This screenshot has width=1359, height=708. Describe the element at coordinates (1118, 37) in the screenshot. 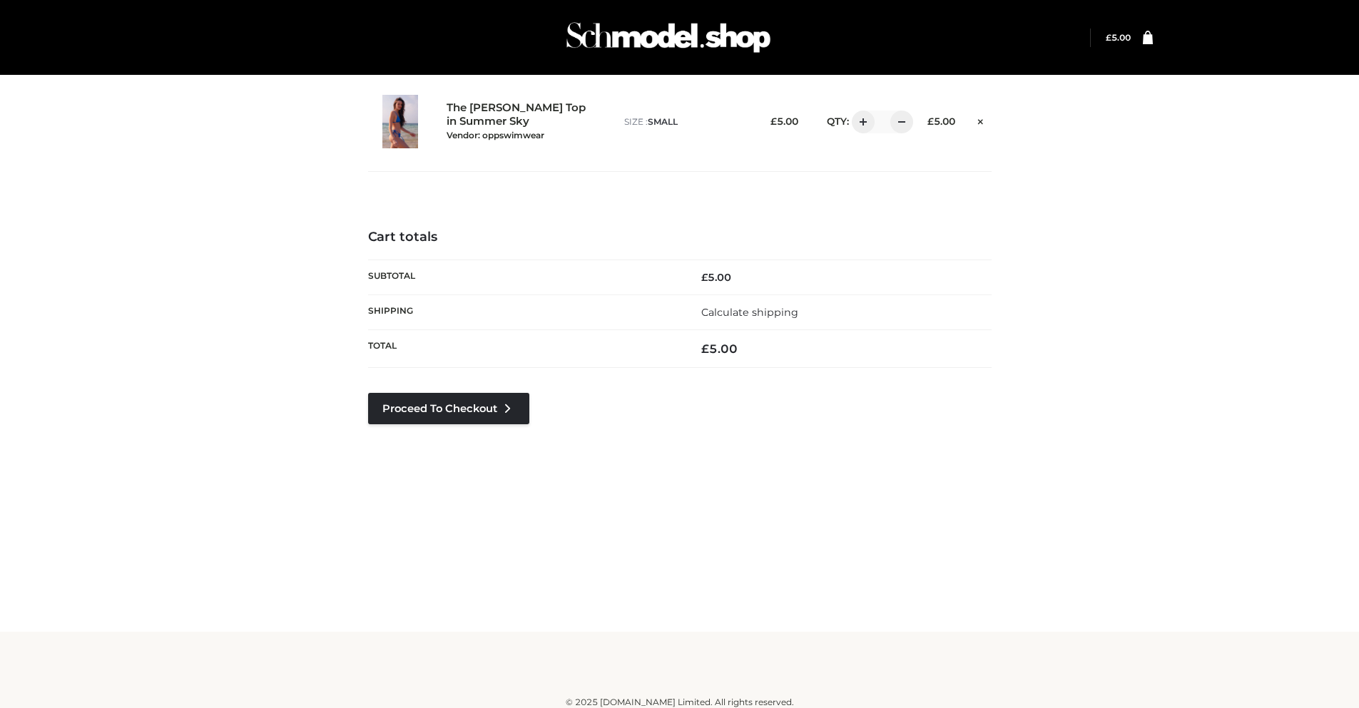

I see `a: £5.00` at that location.